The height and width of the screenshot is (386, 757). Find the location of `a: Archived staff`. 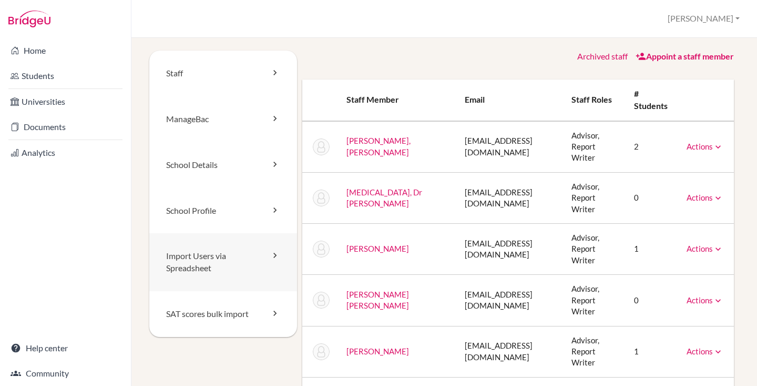

a: Archived staff is located at coordinates (603, 56).